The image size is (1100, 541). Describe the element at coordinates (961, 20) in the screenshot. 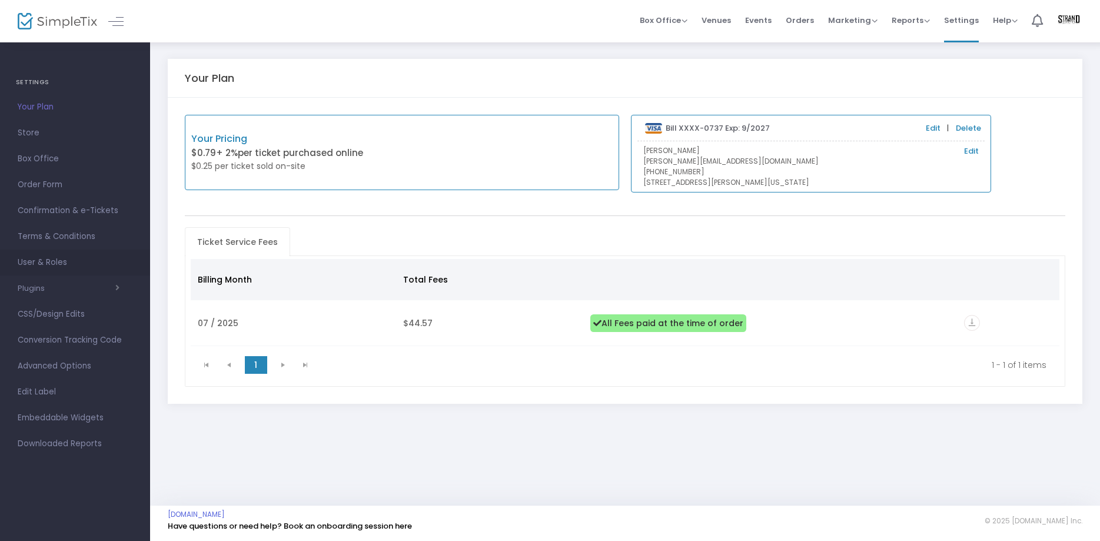

I see `span: Settings` at that location.